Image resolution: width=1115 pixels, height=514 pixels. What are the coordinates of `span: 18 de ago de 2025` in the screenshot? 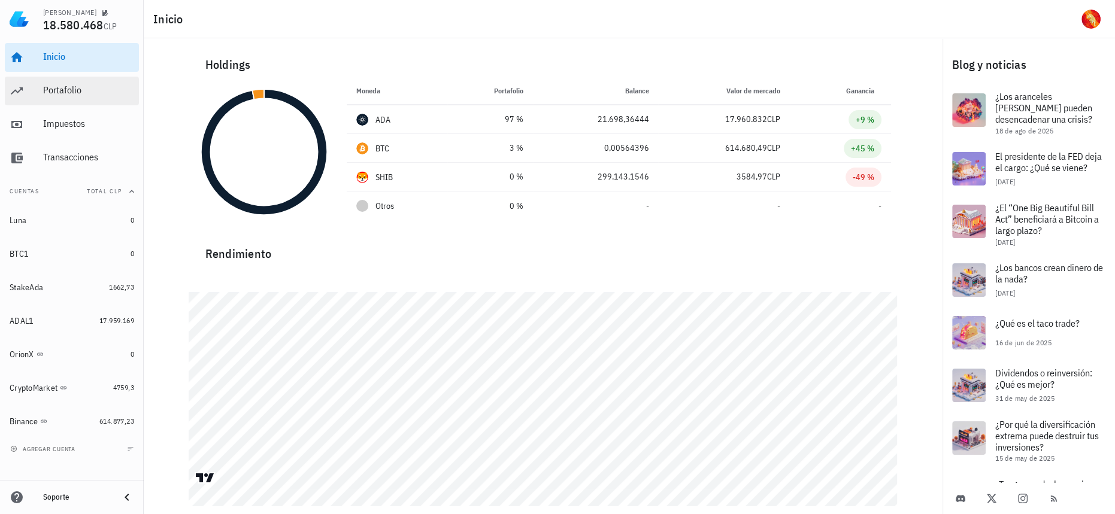 It's located at (1024, 131).